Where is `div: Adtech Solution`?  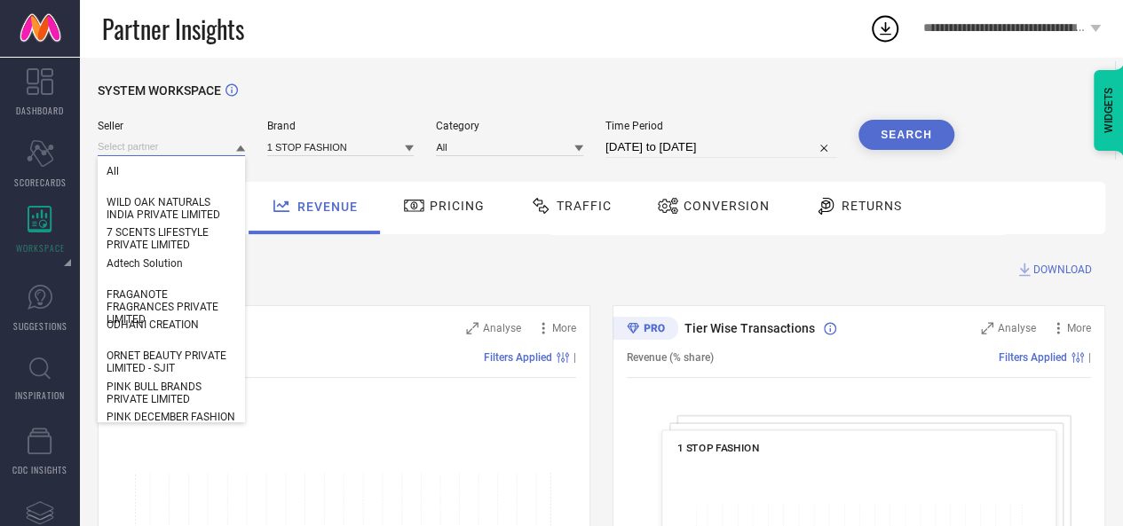 div: Adtech Solution is located at coordinates (171, 264).